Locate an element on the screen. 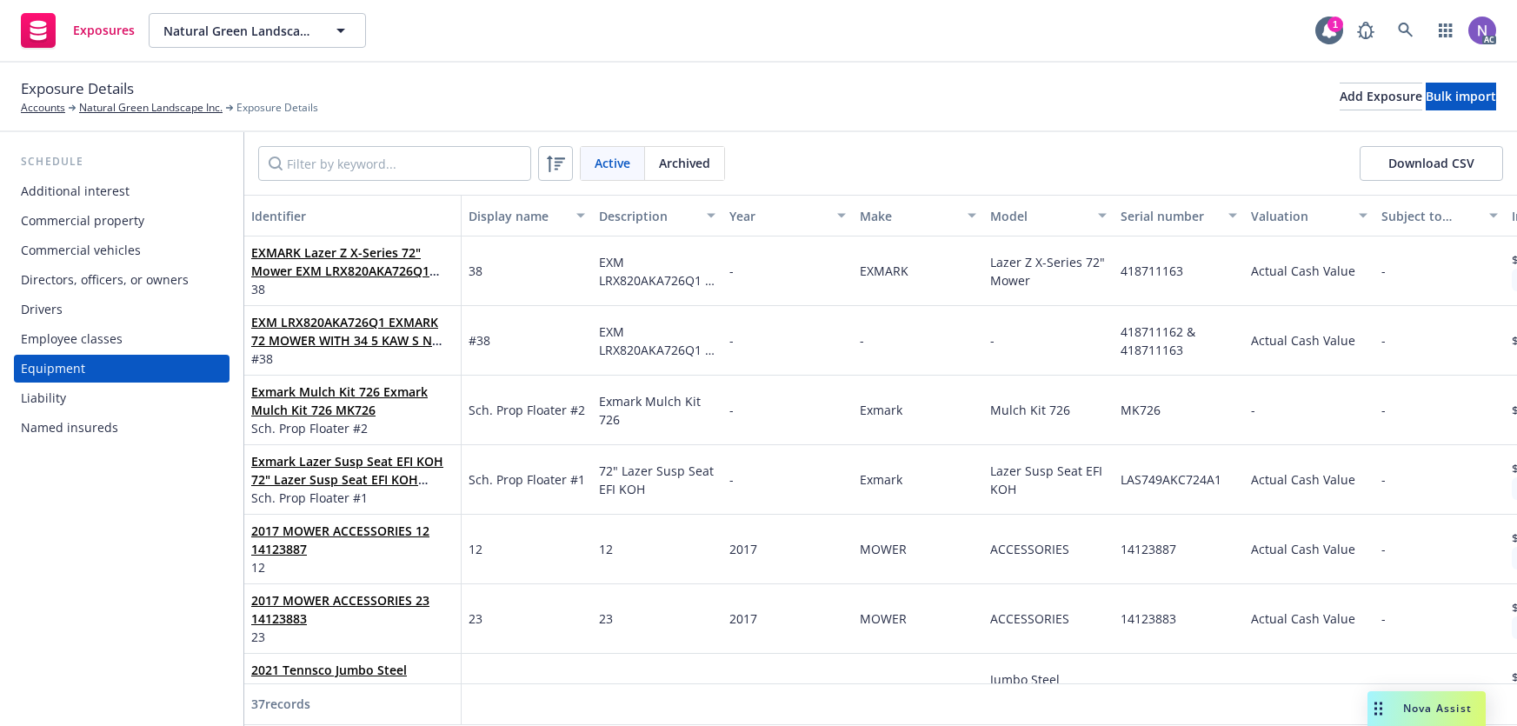  button: Description is located at coordinates (657, 216).